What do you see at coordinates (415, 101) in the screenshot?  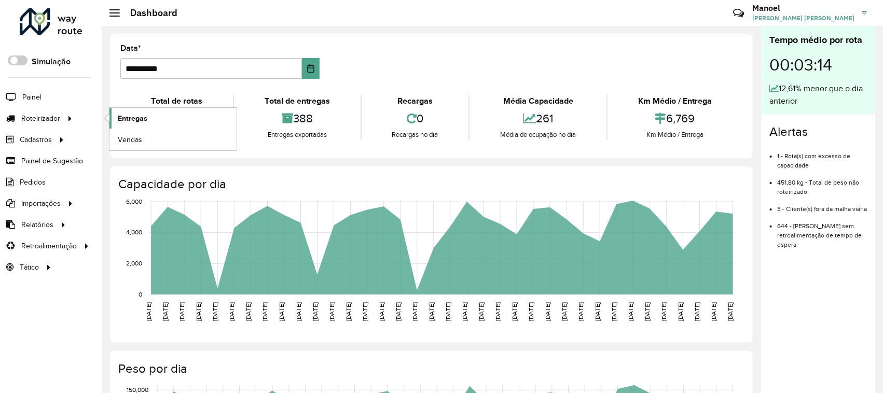 I see `div: Recargas` at bounding box center [415, 101].